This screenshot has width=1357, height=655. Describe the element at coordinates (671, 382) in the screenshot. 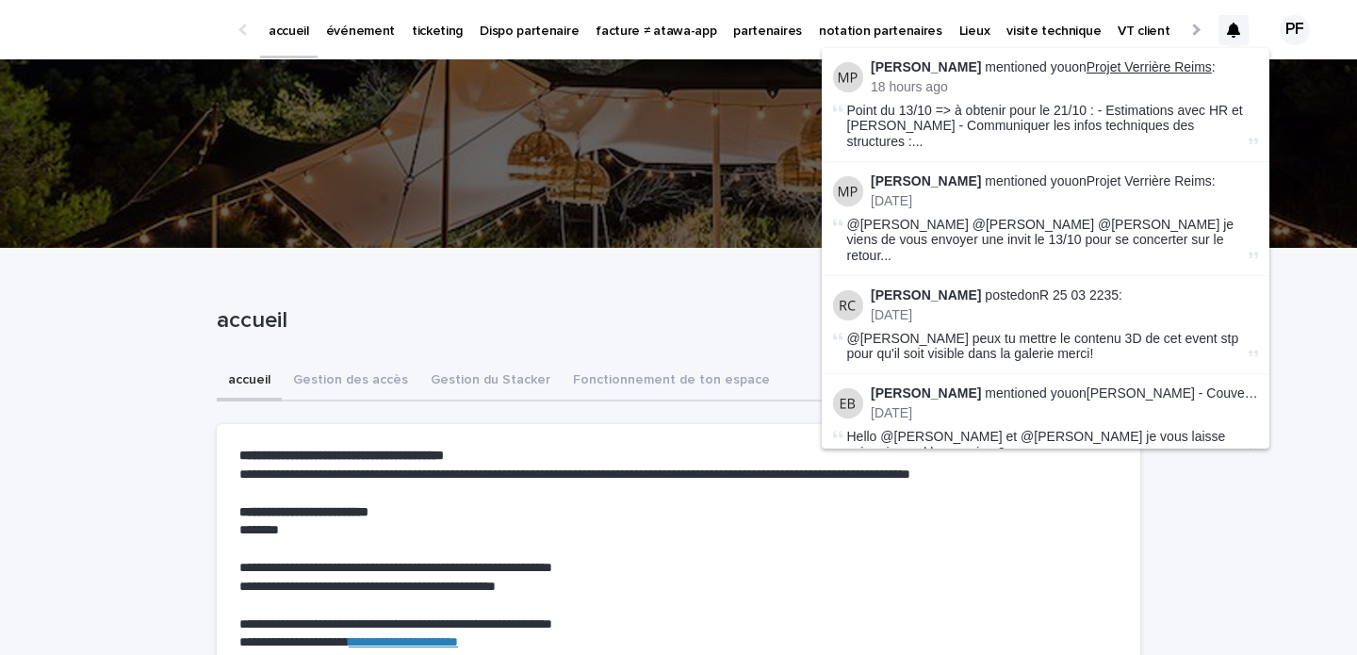

I see `button: Fonctionnement de ton espace` at that location.